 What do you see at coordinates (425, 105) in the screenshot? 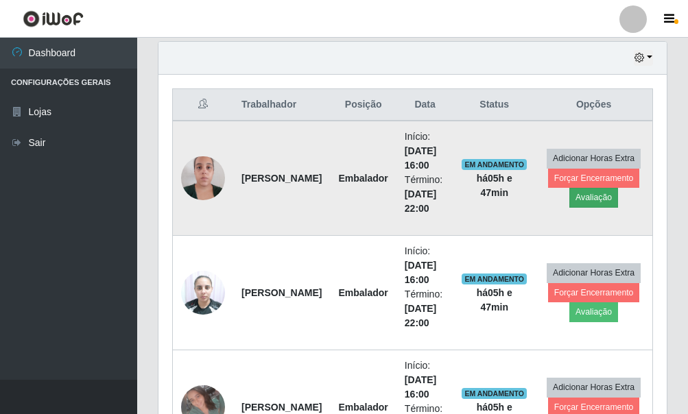
I see `th: Data` at bounding box center [425, 105].